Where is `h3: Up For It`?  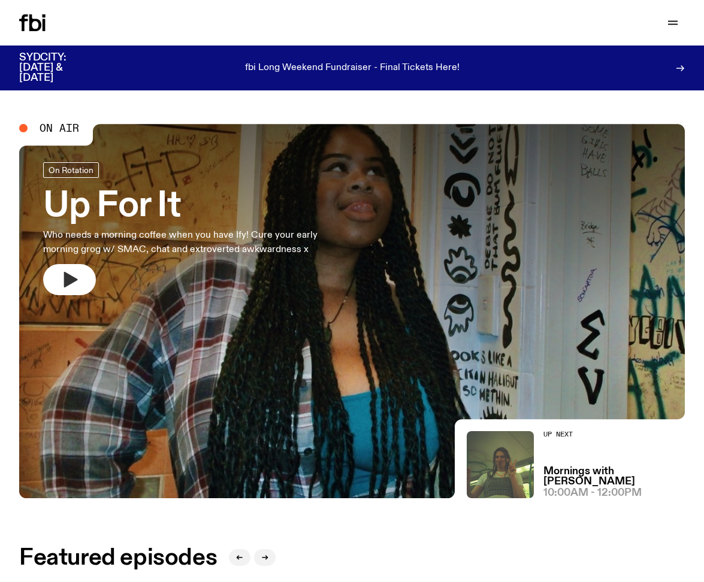 h3: Up For It is located at coordinates (197, 207).